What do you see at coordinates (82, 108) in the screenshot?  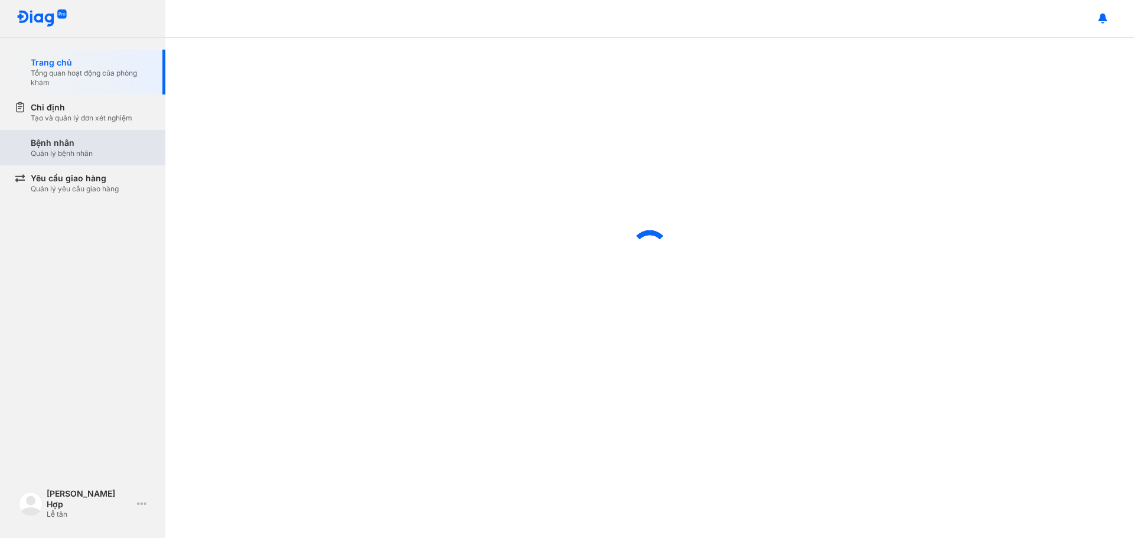 I see `div: Chỉ định` at bounding box center [82, 108].